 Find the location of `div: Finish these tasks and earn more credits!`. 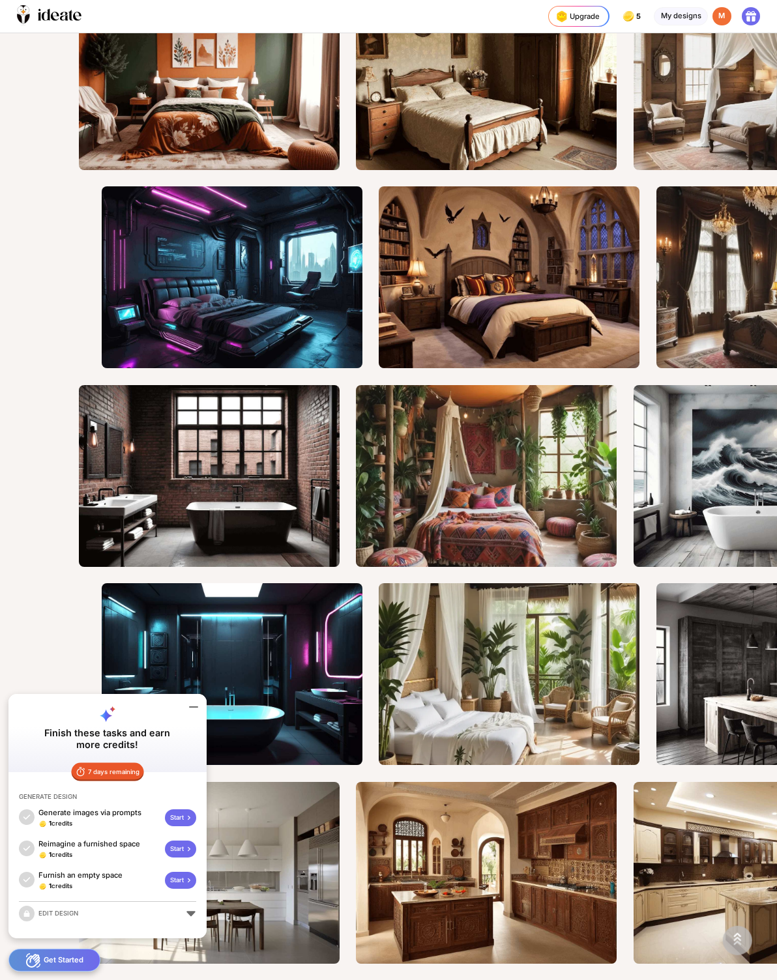

div: Finish these tasks and earn more credits! is located at coordinates (108, 738).